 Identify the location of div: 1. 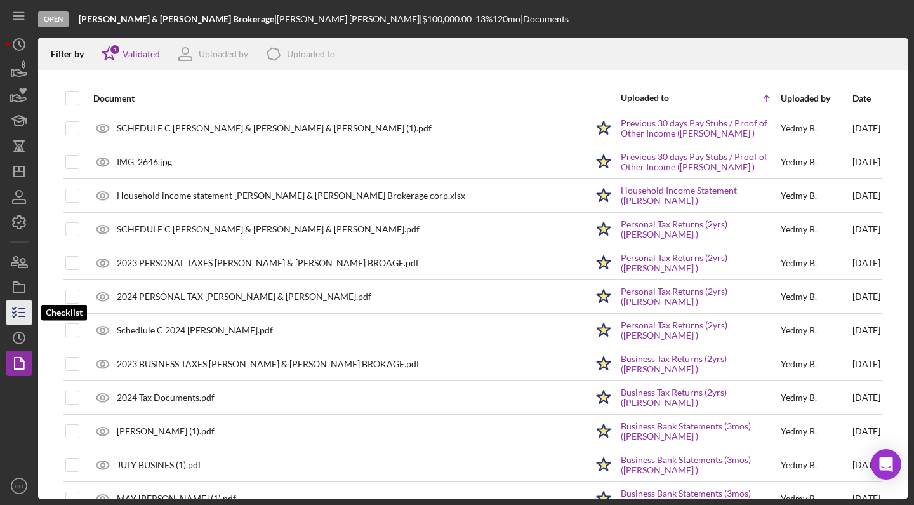
(115, 50).